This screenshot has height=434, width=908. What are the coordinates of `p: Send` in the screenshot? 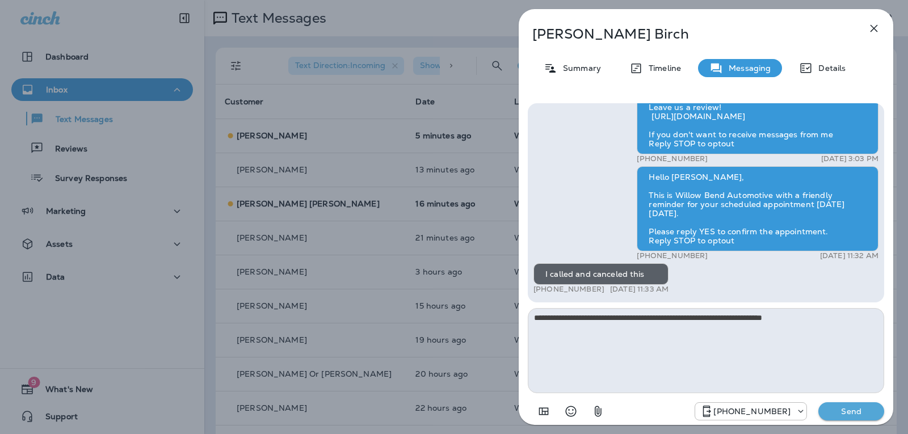 It's located at (851, 412).